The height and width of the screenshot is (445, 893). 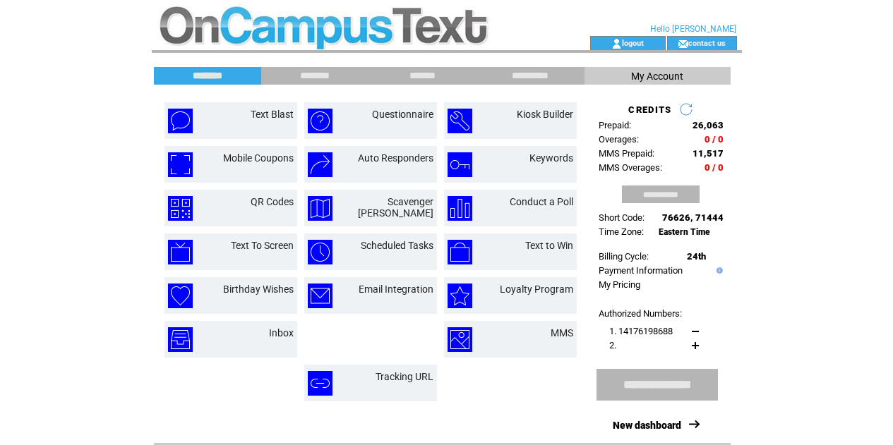 I want to click on a: Keywords, so click(x=551, y=158).